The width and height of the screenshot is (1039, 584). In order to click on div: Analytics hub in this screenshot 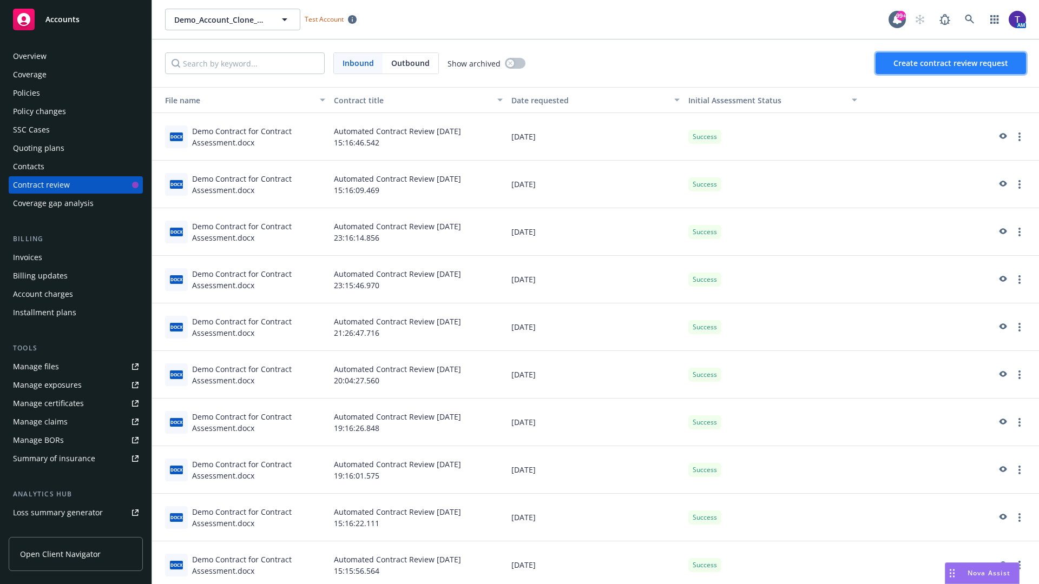, I will do `click(76, 495)`.